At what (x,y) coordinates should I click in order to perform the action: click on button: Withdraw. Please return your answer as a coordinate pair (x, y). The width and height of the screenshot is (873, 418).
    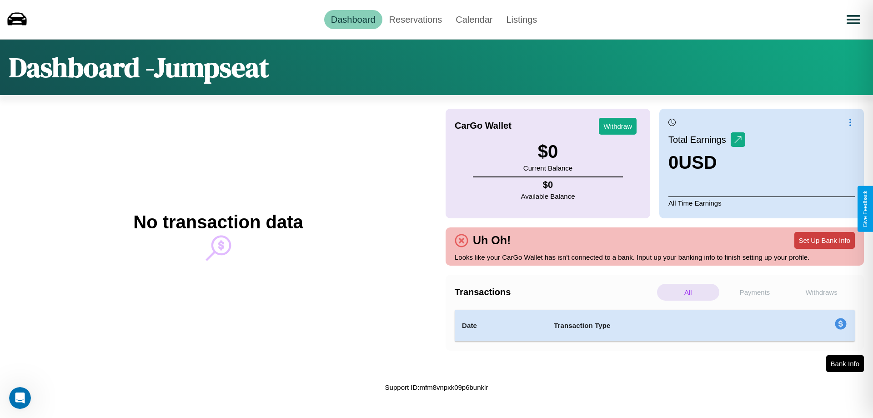
    Looking at the image, I should click on (617, 126).